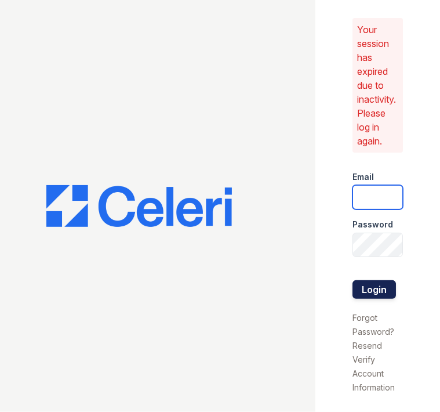  What do you see at coordinates (373, 324) in the screenshot?
I see `a: Forgot Password?` at bounding box center [373, 324].